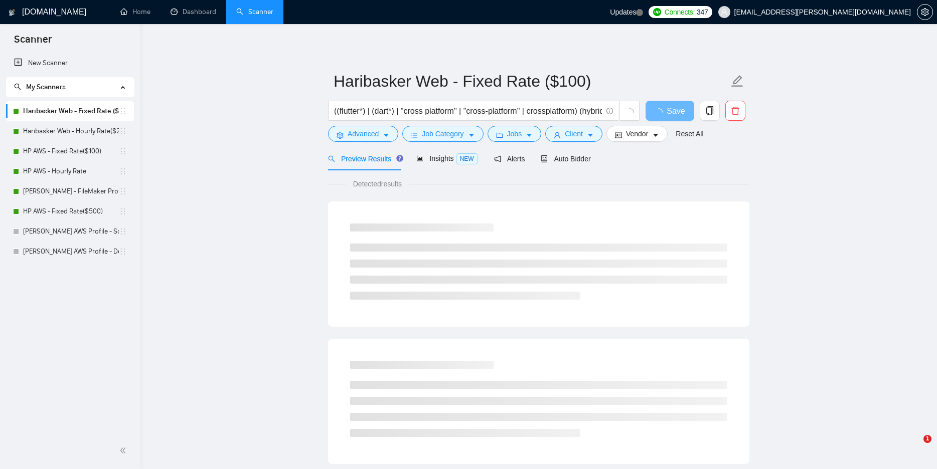 The image size is (937, 469). Describe the element at coordinates (255, 12) in the screenshot. I see `a: searchScanner` at that location.